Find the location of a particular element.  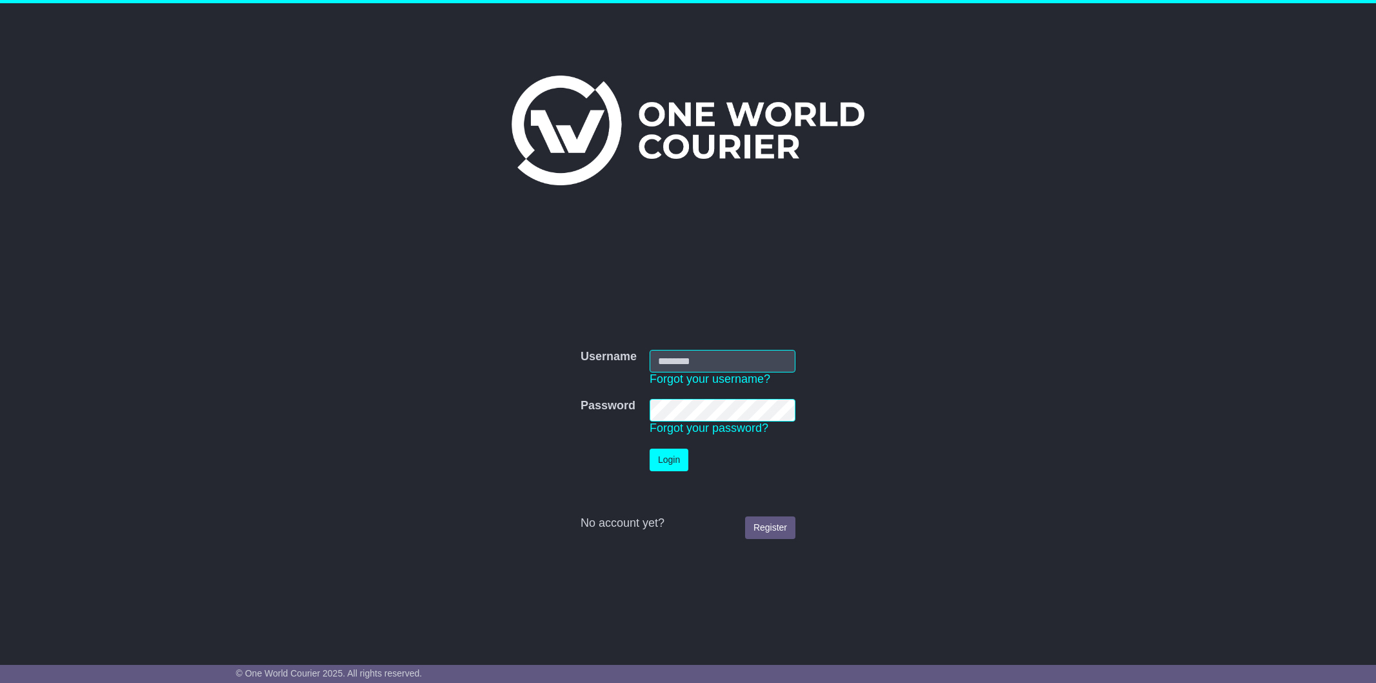

button: Login is located at coordinates (669, 459).